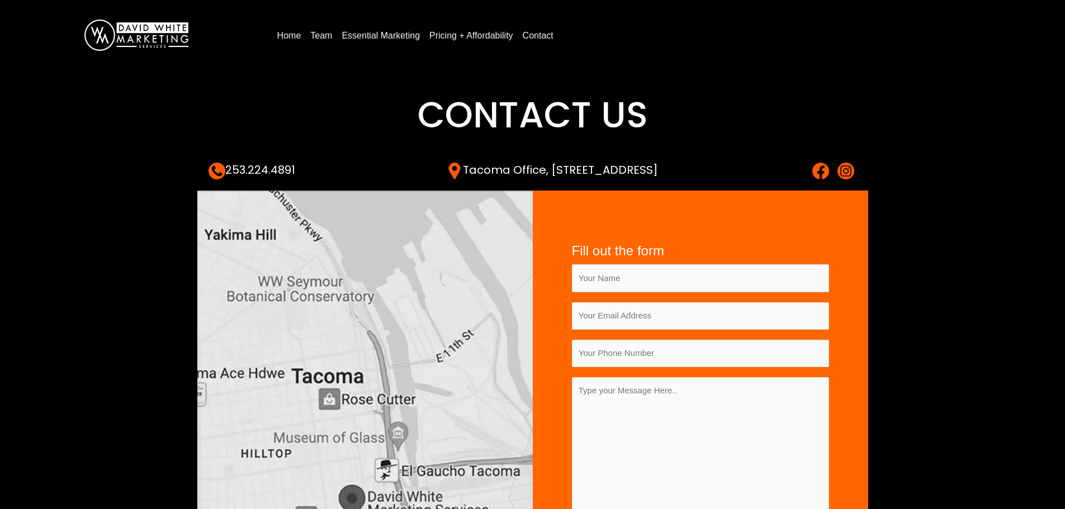  Describe the element at coordinates (533, 115) in the screenshot. I see `span: Contact Us` at that location.